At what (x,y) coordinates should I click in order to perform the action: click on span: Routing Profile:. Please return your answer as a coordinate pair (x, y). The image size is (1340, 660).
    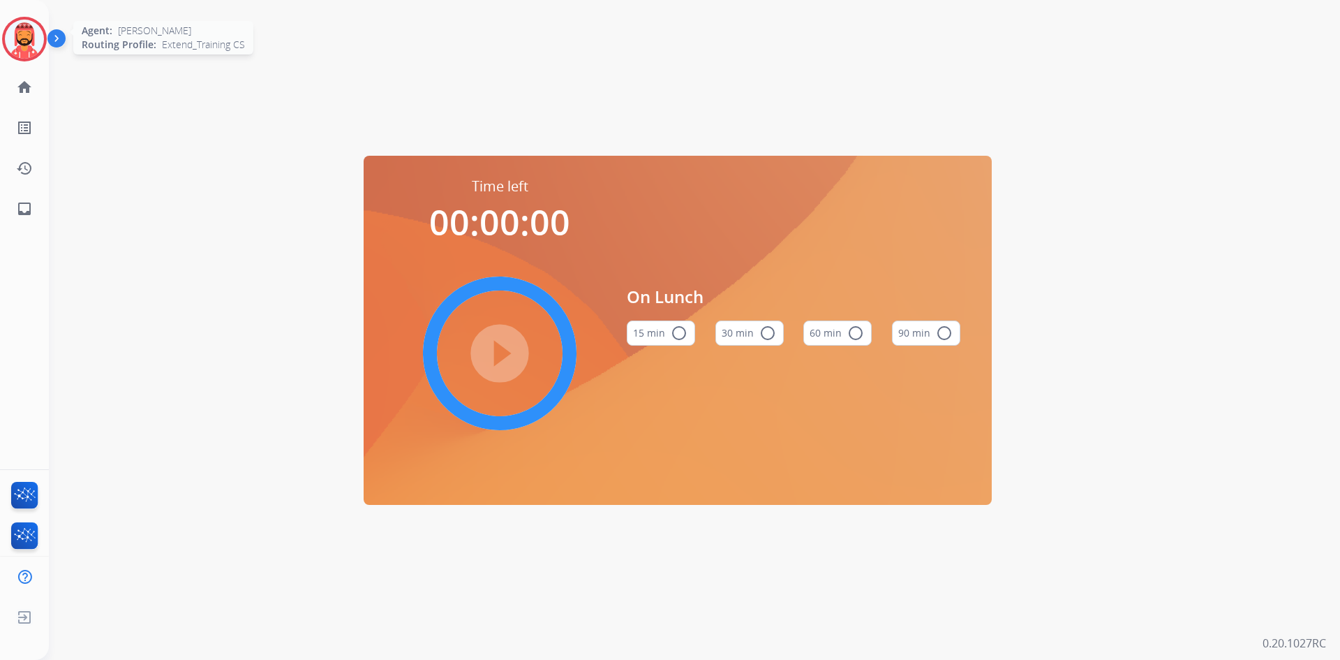
    Looking at the image, I should click on (119, 45).